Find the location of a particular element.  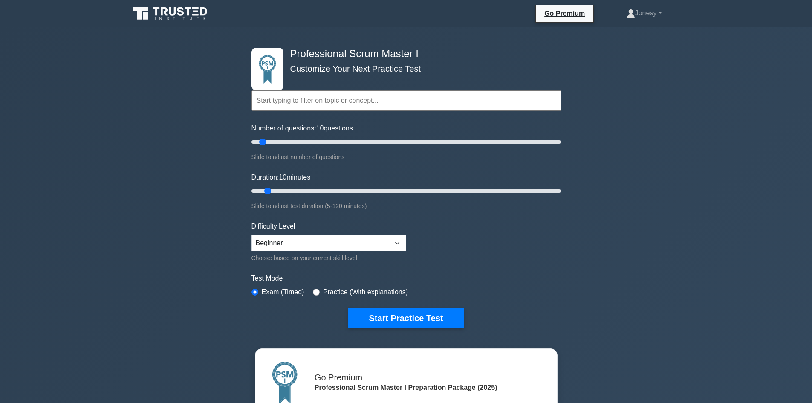

div: Slide to adjust number of questions is located at coordinates (406, 157).